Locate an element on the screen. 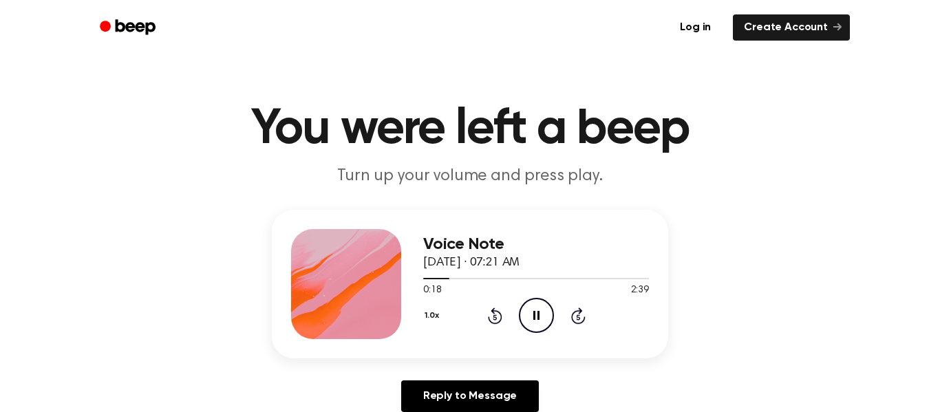  h3: Voice Note is located at coordinates (536, 244).